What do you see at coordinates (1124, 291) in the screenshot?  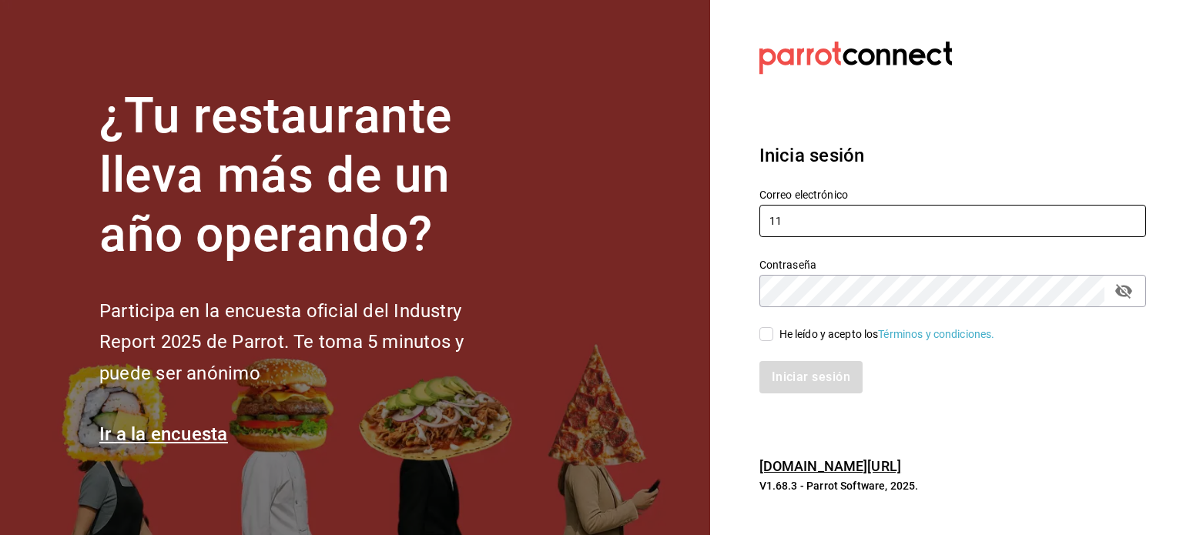 I see `button: passwordField` at bounding box center [1124, 291].